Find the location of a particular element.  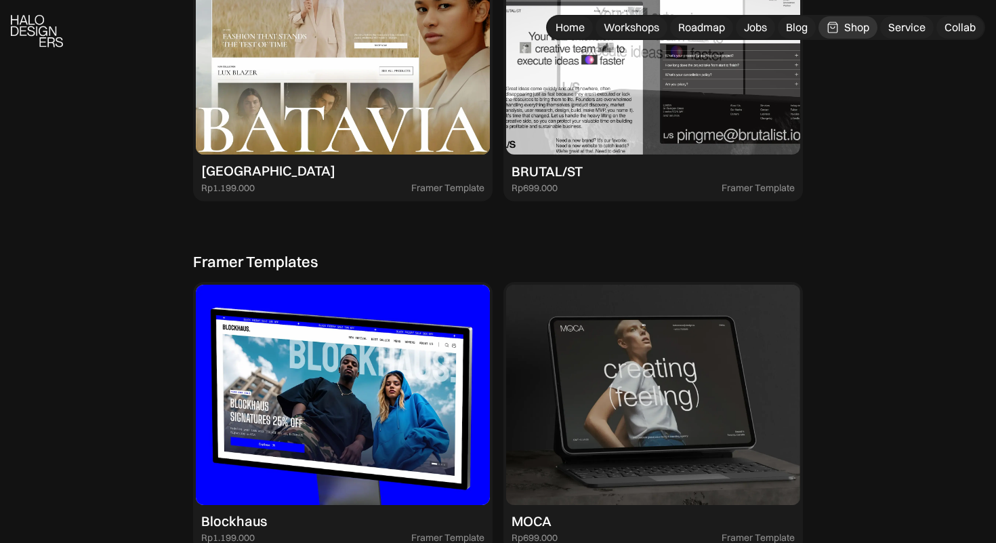

div: Home is located at coordinates (570, 27).